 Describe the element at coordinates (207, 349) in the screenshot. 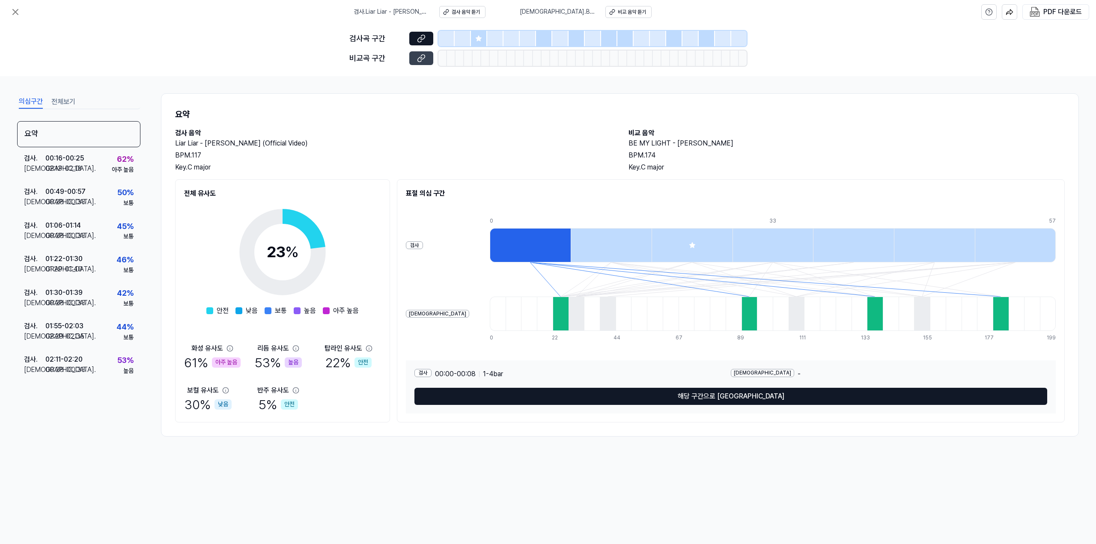

I see `div: 화성 유사도` at that location.